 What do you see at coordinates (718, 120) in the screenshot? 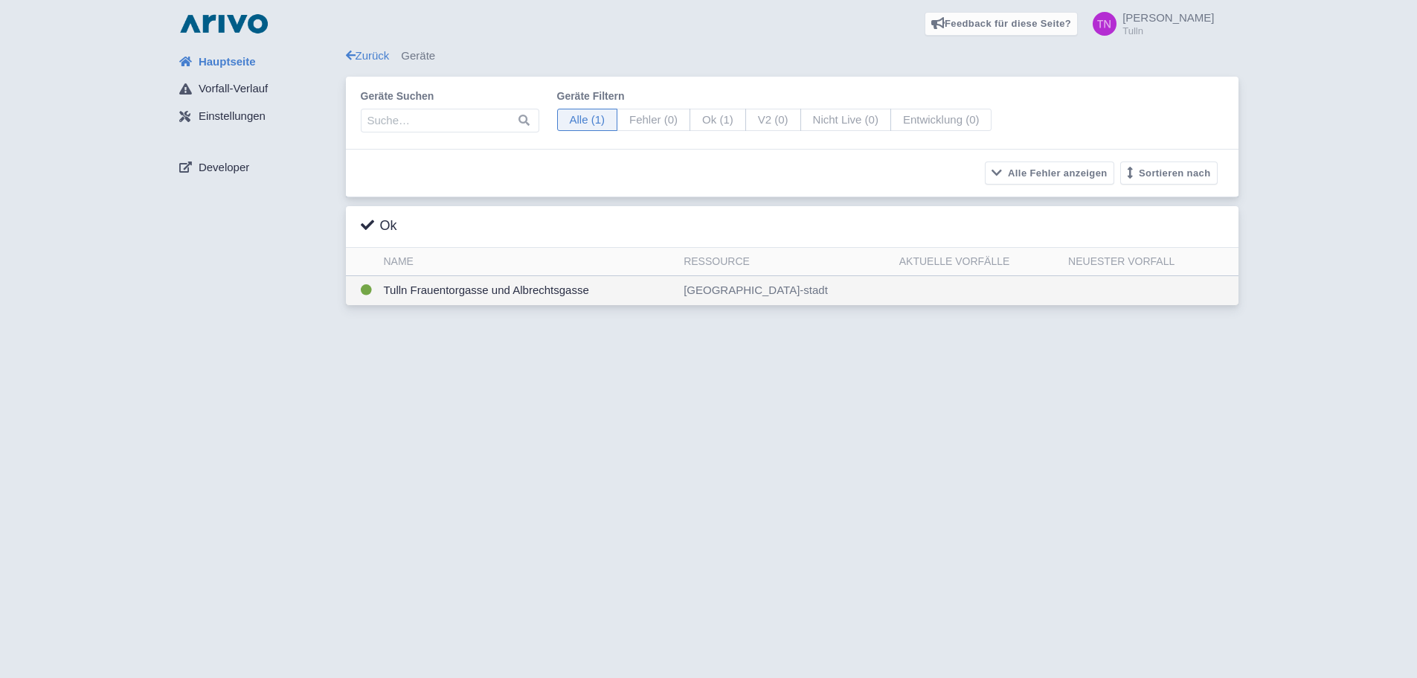
I see `span: Ok (1)` at bounding box center [718, 120].